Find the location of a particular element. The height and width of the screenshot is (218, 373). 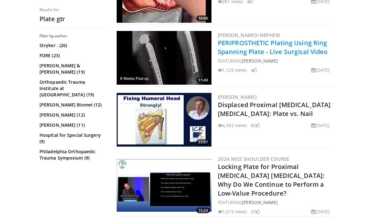

a: PERIPROSTHETIC Plating Using Ring Spanning Plate - Live Surgical Video is located at coordinates (273, 47).